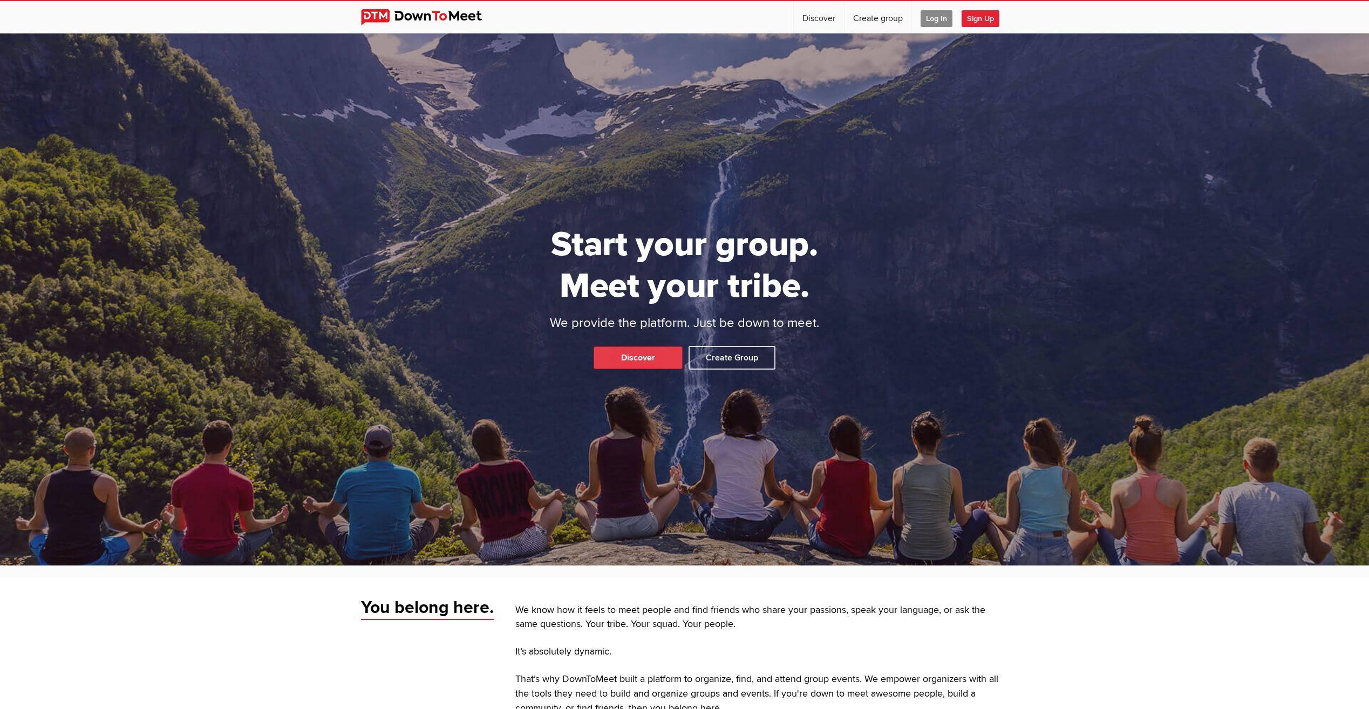  Describe the element at coordinates (732, 358) in the screenshot. I see `a: Create Group` at that location.